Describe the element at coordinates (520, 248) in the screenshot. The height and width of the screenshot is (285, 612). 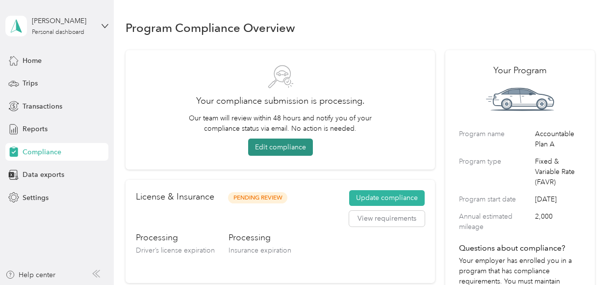
I see `h4: Questions about compliance?` at that location.